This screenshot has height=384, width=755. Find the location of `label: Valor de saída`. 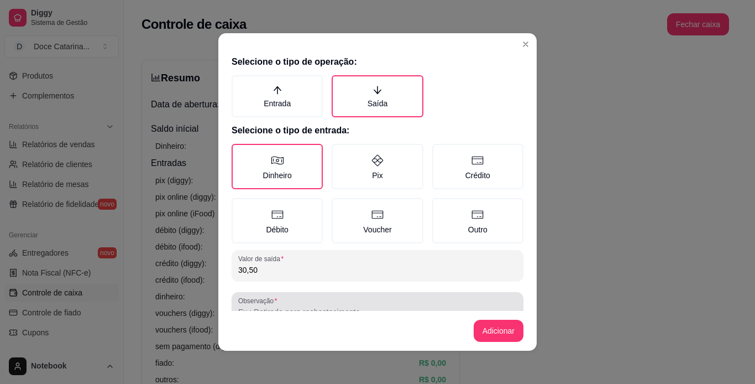

label: Valor de saída is located at coordinates (262, 258).